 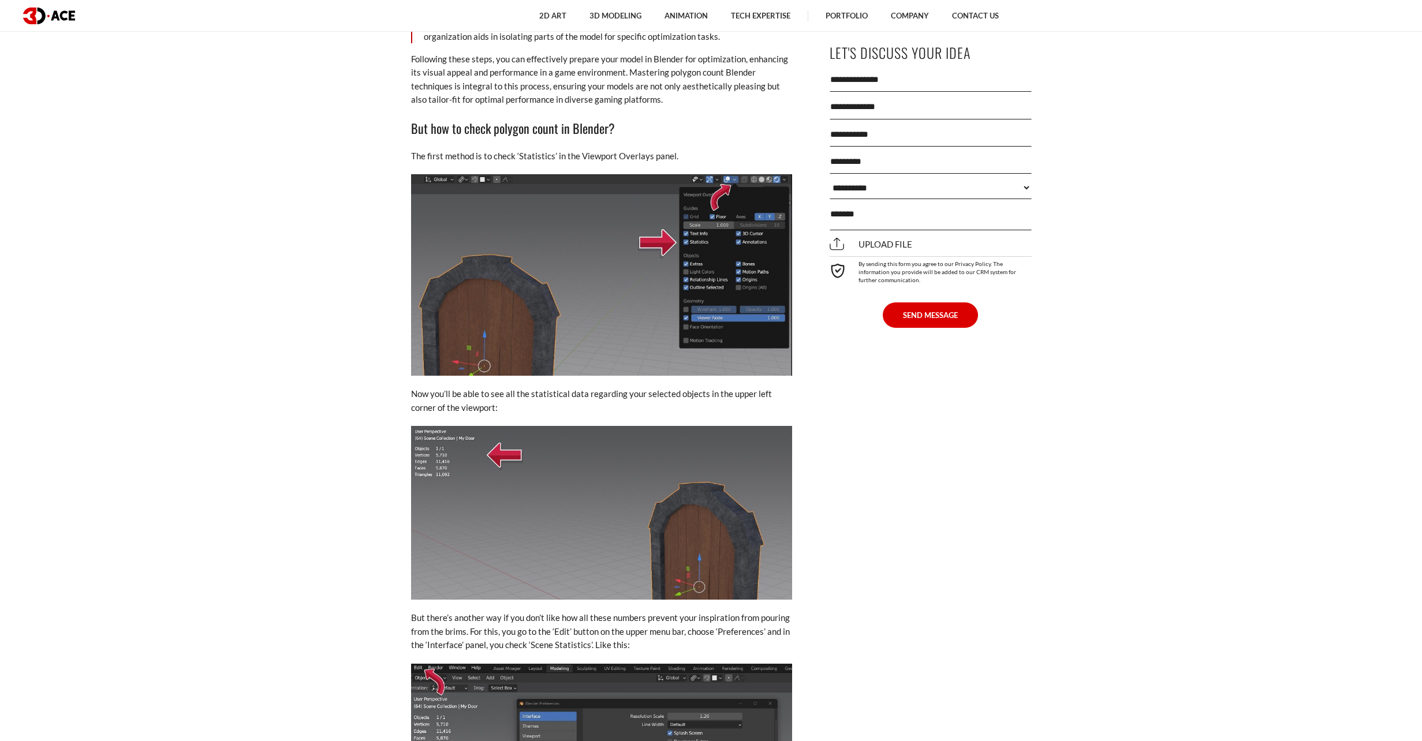 What do you see at coordinates (49, 16) in the screenshot?
I see `img: logo dark` at bounding box center [49, 16].